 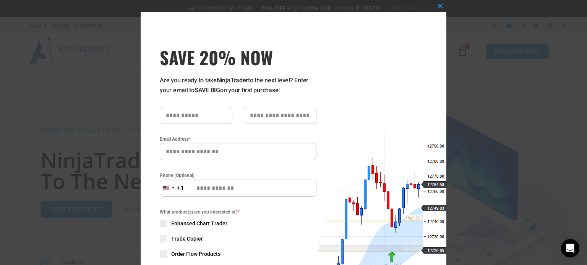 I want to click on strong: SAVE BIG, so click(x=207, y=90).